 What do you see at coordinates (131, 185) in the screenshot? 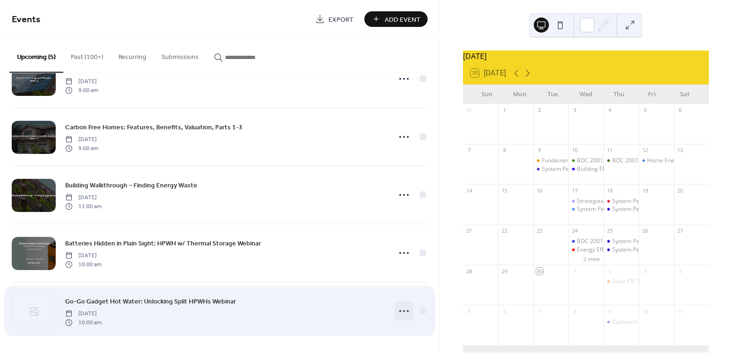
I see `span: Building Walkthrough – Finding Energy Waste` at bounding box center [131, 185].